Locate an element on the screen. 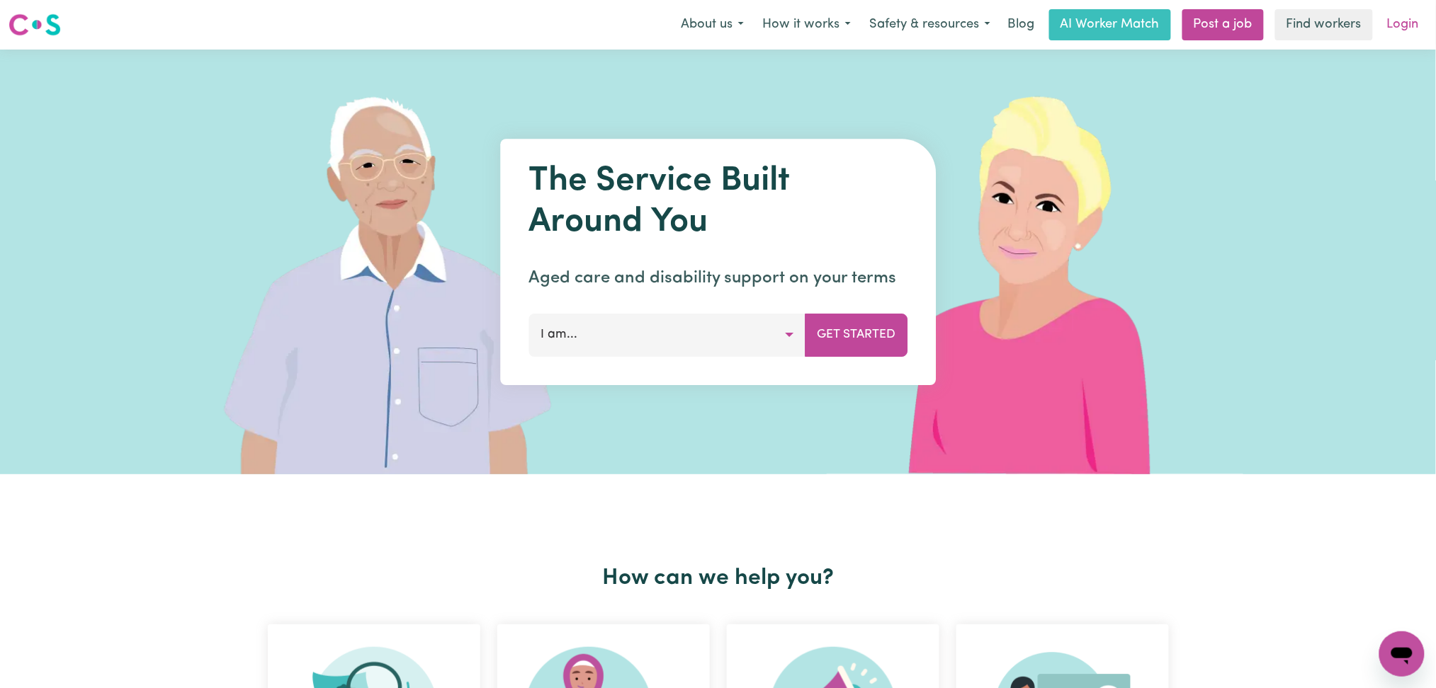 This screenshot has height=688, width=1436. a: Login is located at coordinates (1402, 25).